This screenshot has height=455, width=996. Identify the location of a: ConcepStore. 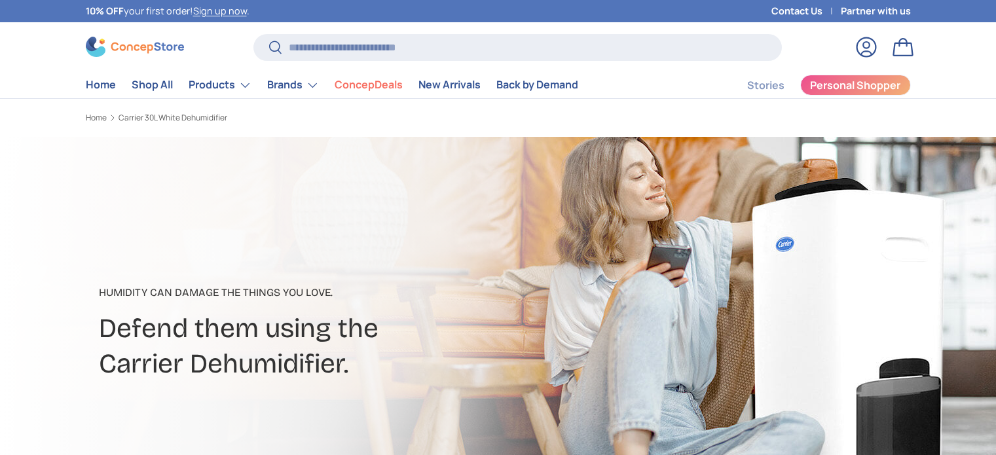
(135, 46).